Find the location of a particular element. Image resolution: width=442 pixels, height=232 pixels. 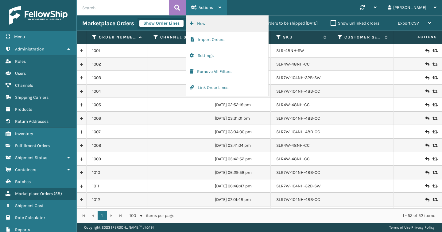

a: Privacy Policy is located at coordinates (423, 227).